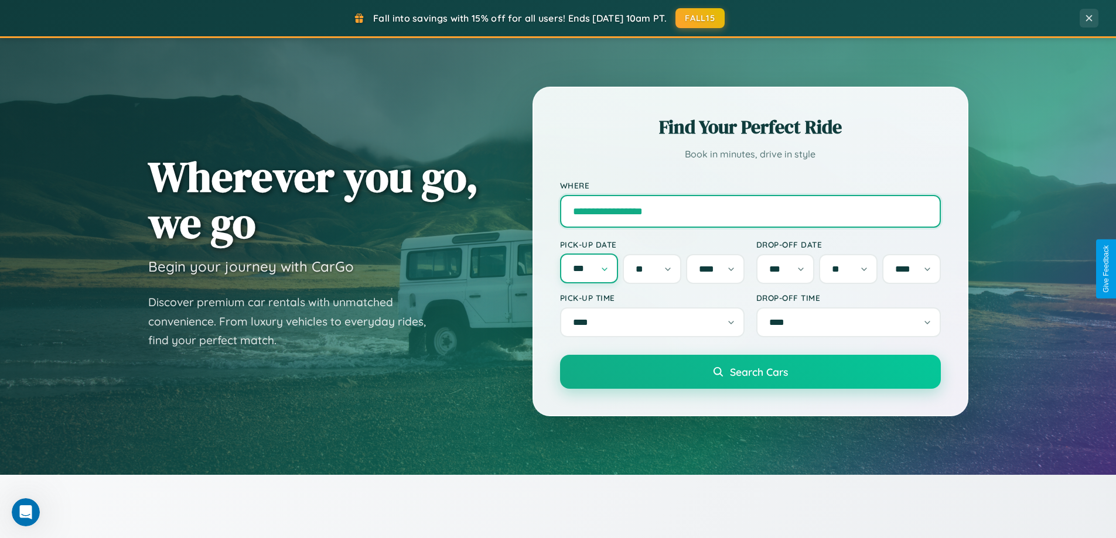 Image resolution: width=1116 pixels, height=538 pixels. Describe the element at coordinates (251, 267) in the screenshot. I see `h3: Begin your journey with CarGo` at that location.